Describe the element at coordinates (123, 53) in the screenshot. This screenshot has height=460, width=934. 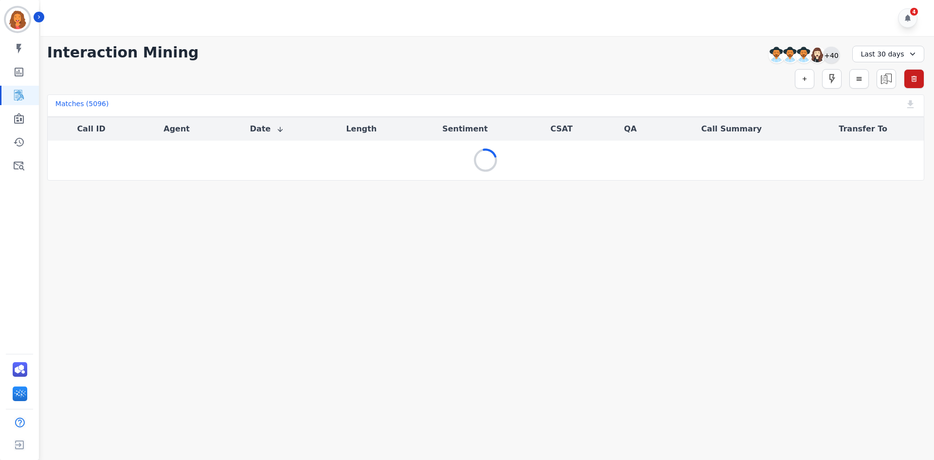
I see `h1: Interaction Mining` at that location.